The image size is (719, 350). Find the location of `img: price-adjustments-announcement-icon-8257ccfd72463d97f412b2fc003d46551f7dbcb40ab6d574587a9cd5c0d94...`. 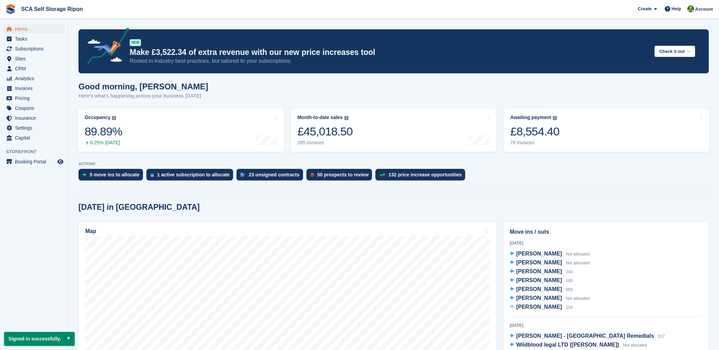

img: price-adjustments-announcement-icon-8257ccfd72463d97f412b2fc003d46551f7dbcb40ab6d574587a9cd5c0d94... is located at coordinates (106, 47).